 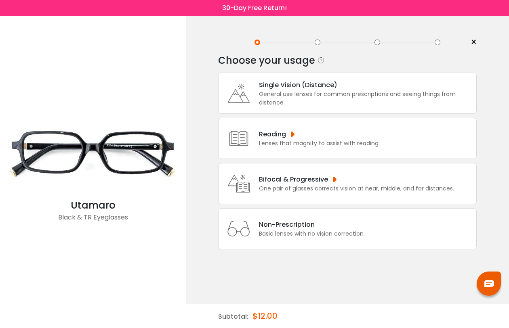 What do you see at coordinates (93, 154) in the screenshot?
I see `img: Black Utamaro - TR Eyeglasses` at bounding box center [93, 154].